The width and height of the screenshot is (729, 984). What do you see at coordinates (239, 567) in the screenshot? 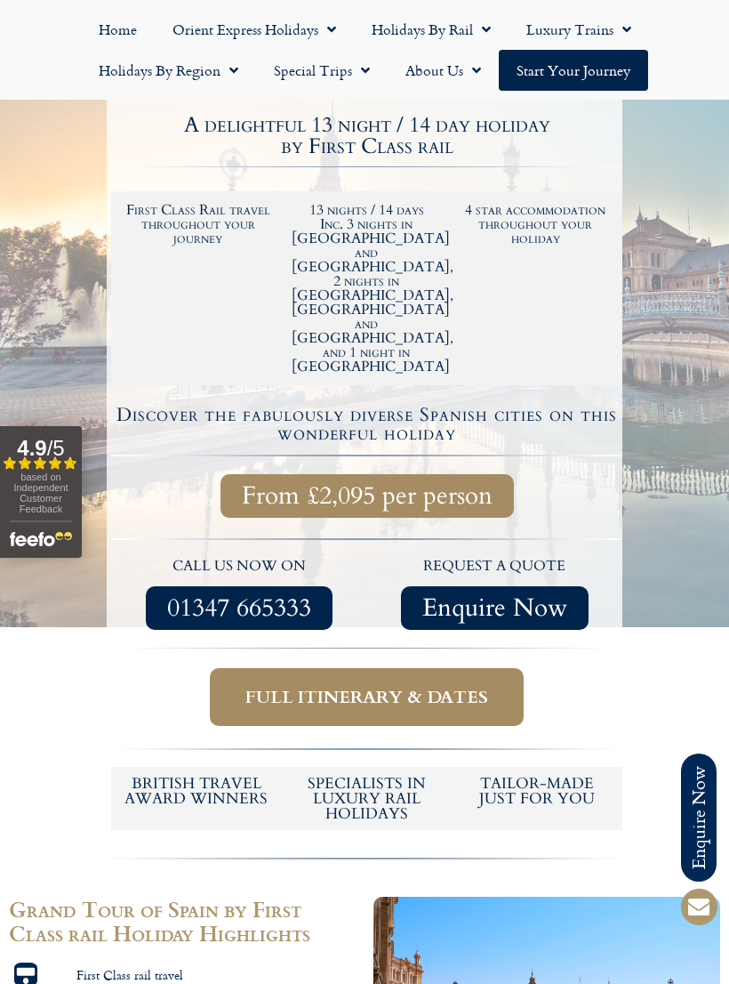
I see `p: call us now on` at bounding box center [239, 567].